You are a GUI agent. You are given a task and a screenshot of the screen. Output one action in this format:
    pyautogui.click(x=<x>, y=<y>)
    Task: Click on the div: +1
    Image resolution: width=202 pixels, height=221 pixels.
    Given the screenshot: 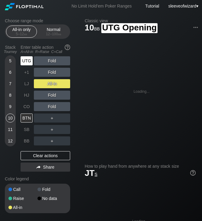 What is the action you would take?
    pyautogui.click(x=27, y=72)
    